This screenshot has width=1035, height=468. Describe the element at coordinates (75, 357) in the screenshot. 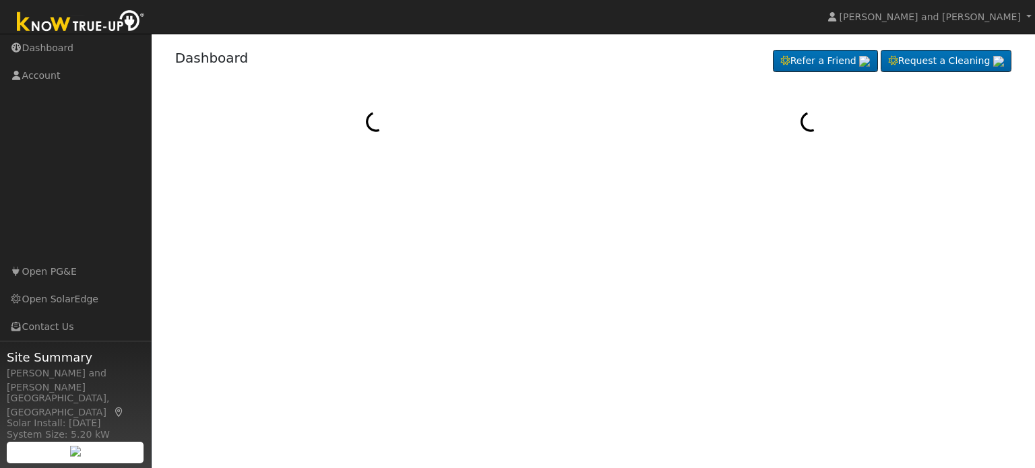

I see `span: Site Summary` at that location.